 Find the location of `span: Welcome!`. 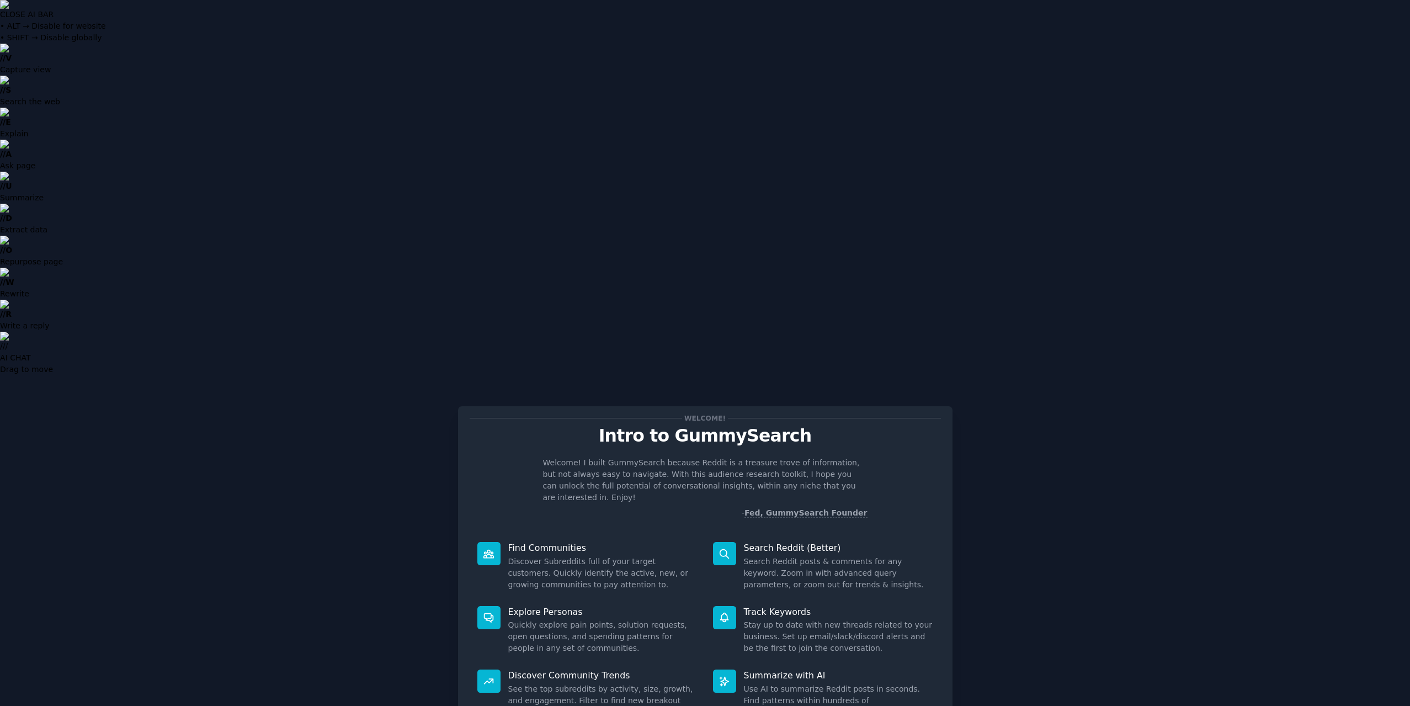

span: Welcome! is located at coordinates (705, 418).